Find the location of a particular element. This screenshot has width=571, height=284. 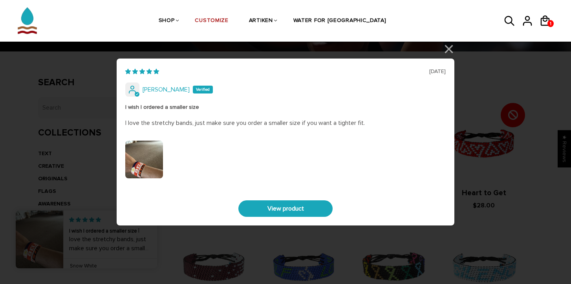

span: 5 star review is located at coordinates (142, 71).